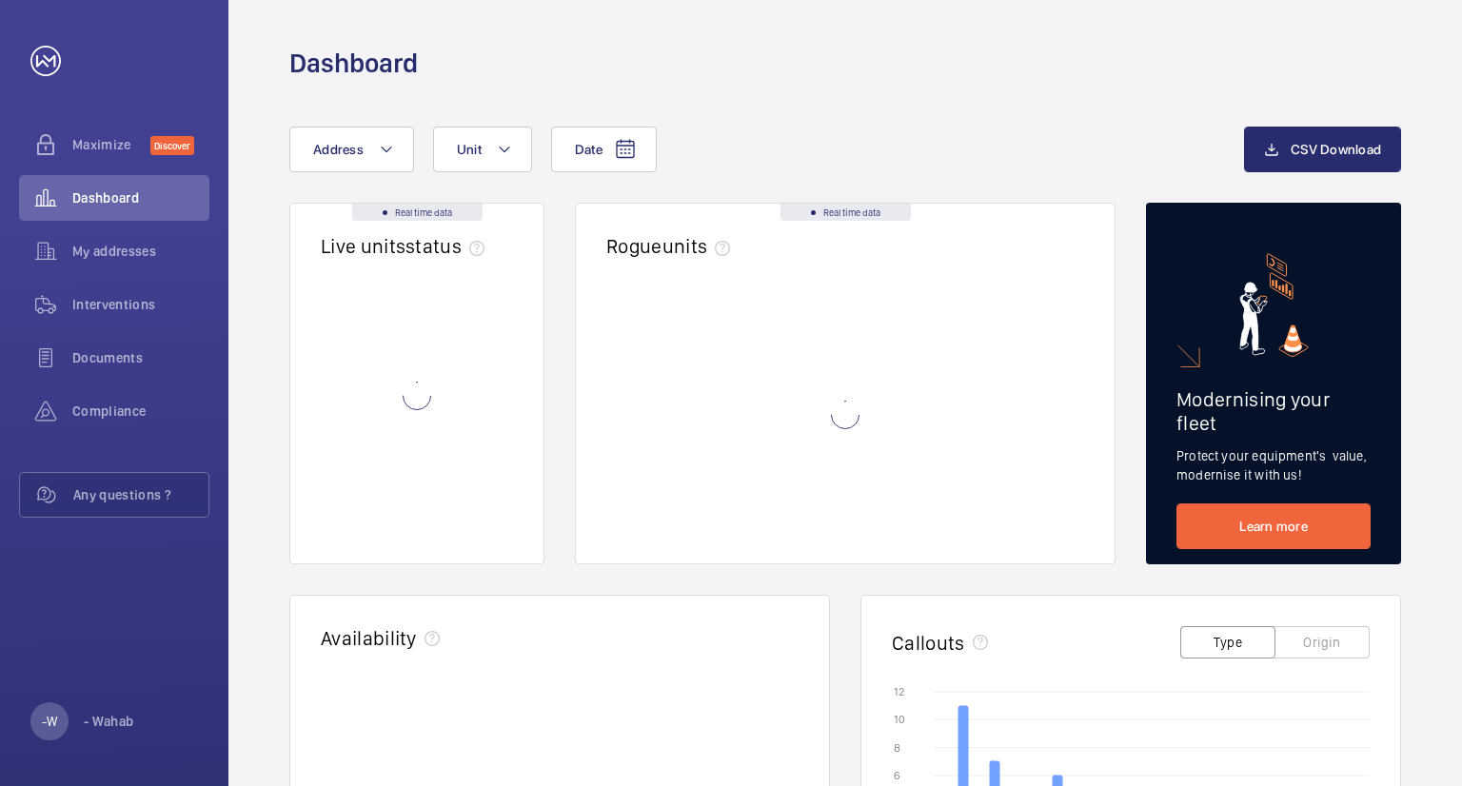 The image size is (1462, 786). What do you see at coordinates (896, 776) in the screenshot?
I see `text: 6` at bounding box center [896, 776].